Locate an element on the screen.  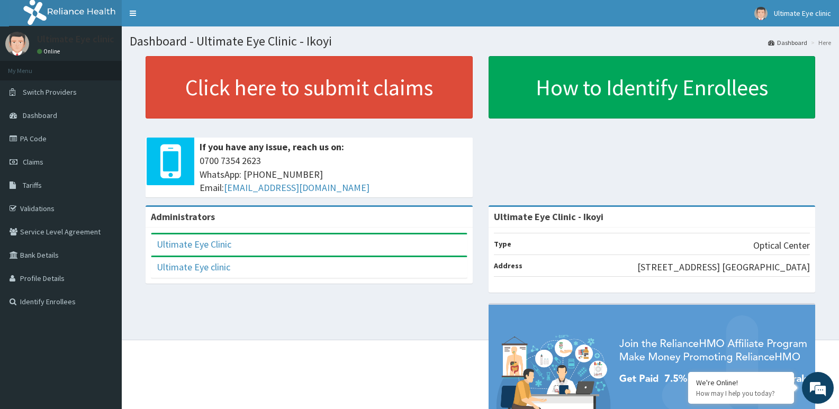
h1: Dashboard - Ultimate Eye Clinic - Ikoyi is located at coordinates (480, 41).